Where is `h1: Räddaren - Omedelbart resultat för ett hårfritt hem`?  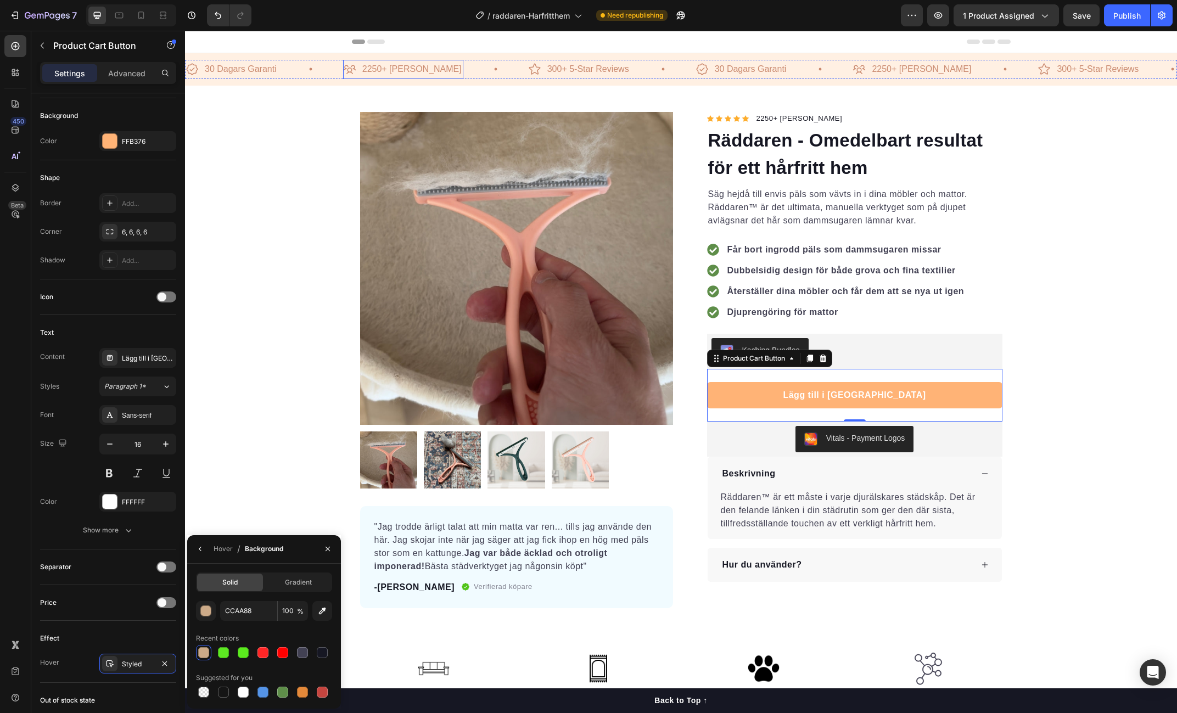 h1: Räddaren - Omedelbart resultat för ett hårfritt hem is located at coordinates (670, 123).